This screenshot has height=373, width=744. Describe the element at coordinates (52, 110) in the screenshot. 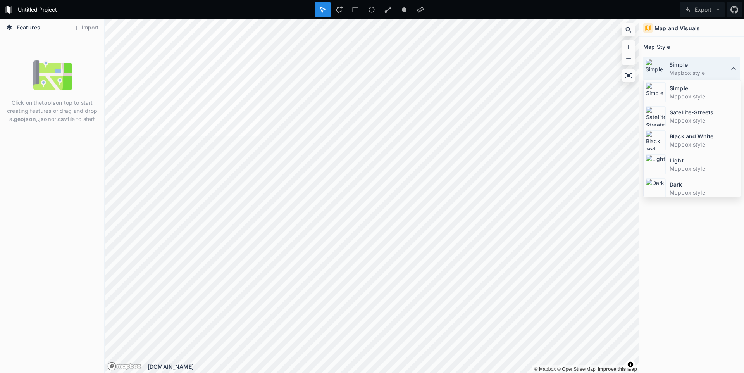

I see `p: Click on the on top to start creating features or drag and drop a , or file to start` at that location.